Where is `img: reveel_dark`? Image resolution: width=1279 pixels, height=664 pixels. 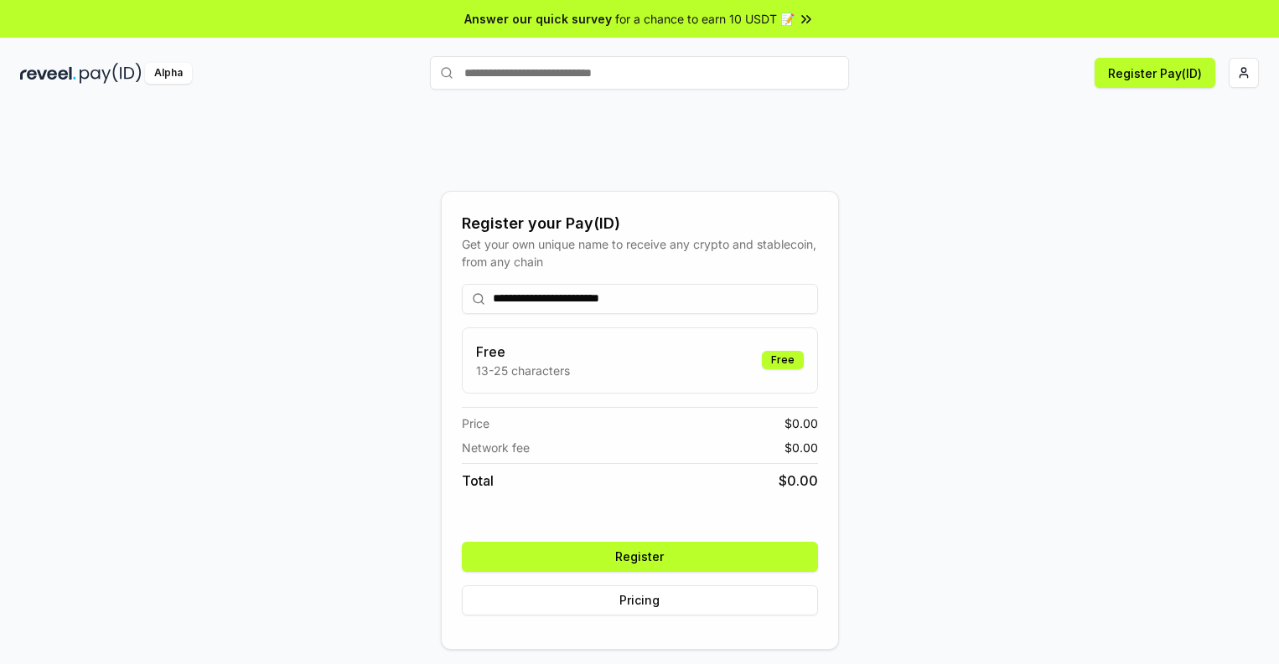
img: reveel_dark is located at coordinates (48, 73).